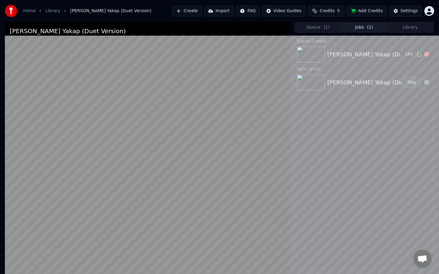 This screenshot has height=274, width=439. I want to click on button: FAQ, so click(248, 11).